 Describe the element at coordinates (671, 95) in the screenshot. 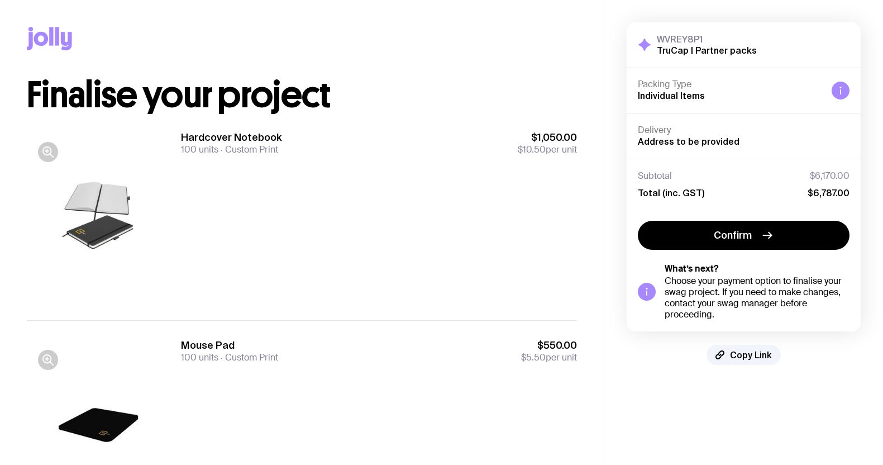

I see `span: Individual Items` at that location.